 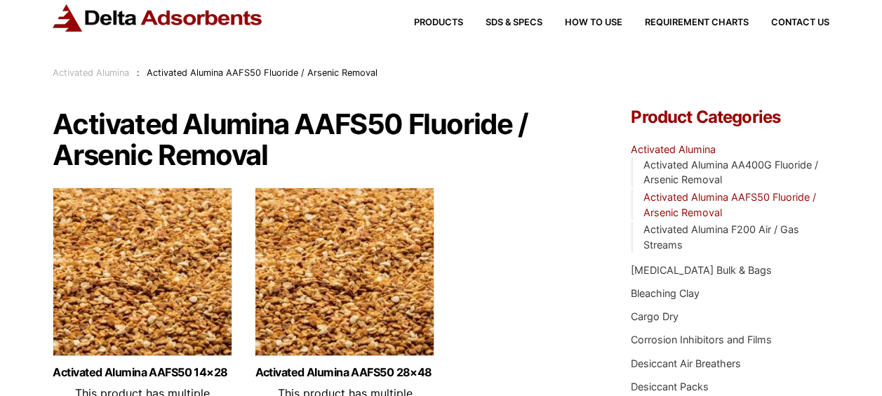 What do you see at coordinates (685, 22) in the screenshot?
I see `a: Requirement Charts` at bounding box center [685, 22].